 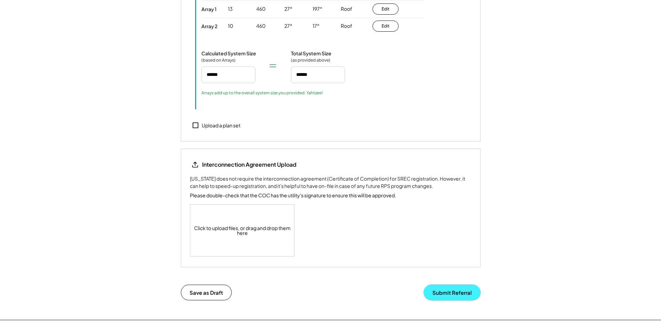 I want to click on div: Arrays add up to the overall system size you provided. Yahtzee!, so click(x=262, y=93).